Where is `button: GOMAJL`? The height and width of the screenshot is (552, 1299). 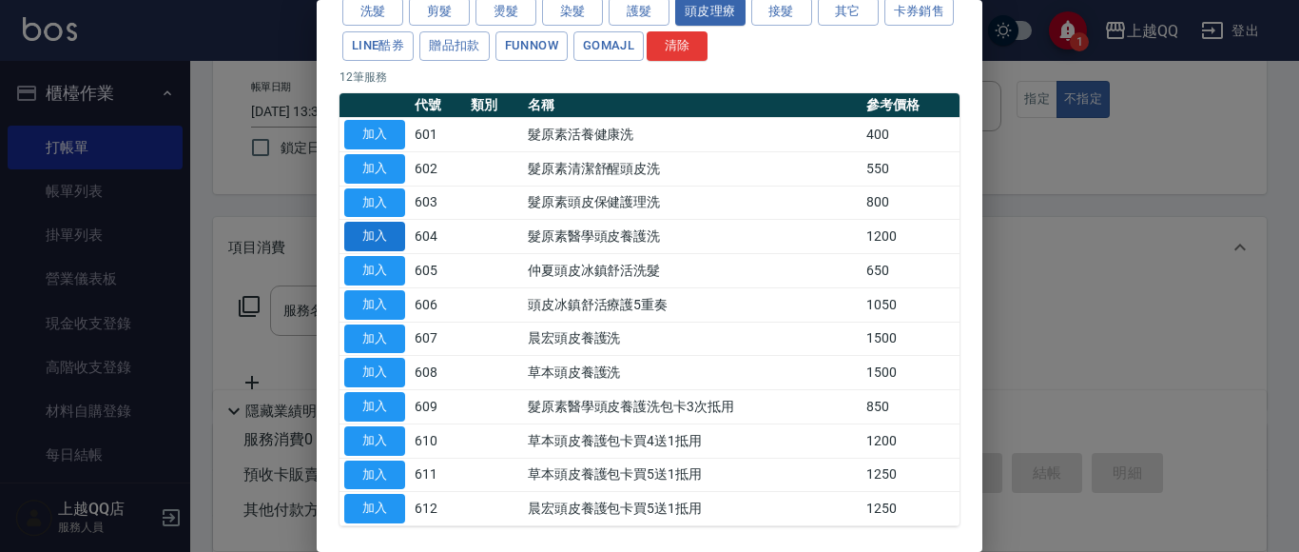
button: GOMAJL is located at coordinates (609, 46).